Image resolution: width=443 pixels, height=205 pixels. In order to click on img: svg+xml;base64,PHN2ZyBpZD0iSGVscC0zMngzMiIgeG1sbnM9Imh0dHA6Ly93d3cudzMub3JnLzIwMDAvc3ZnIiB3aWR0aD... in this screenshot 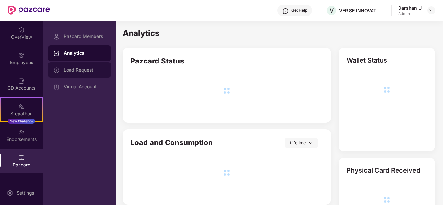, I will do `click(285, 11)`.